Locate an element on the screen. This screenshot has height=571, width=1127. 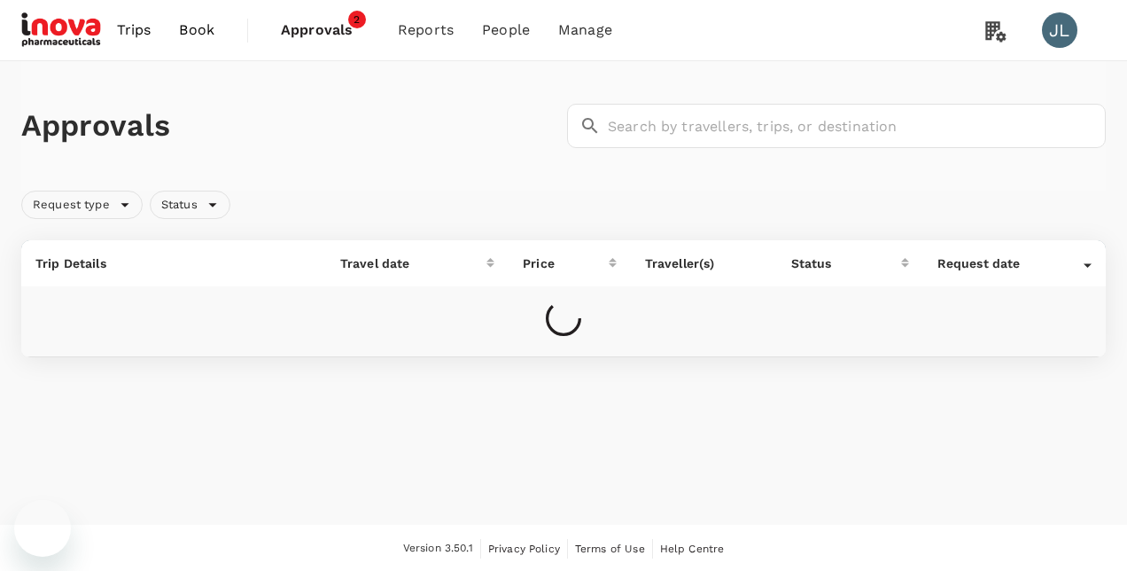
div: Request type is located at coordinates (82, 205).